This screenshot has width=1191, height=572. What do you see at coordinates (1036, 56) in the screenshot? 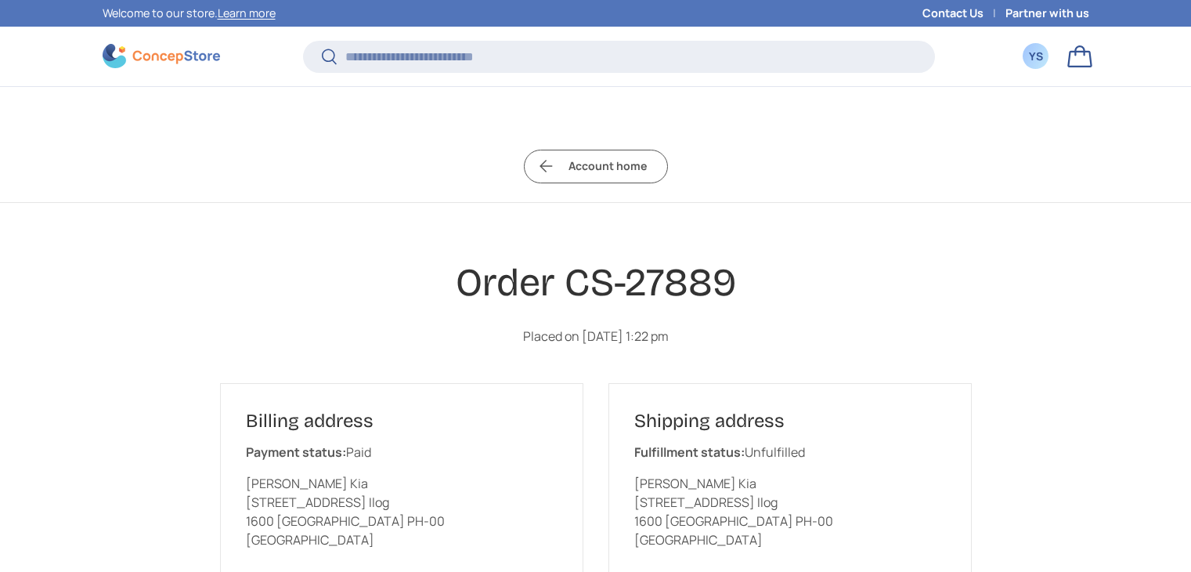
I see `a: YS` at bounding box center [1036, 56].